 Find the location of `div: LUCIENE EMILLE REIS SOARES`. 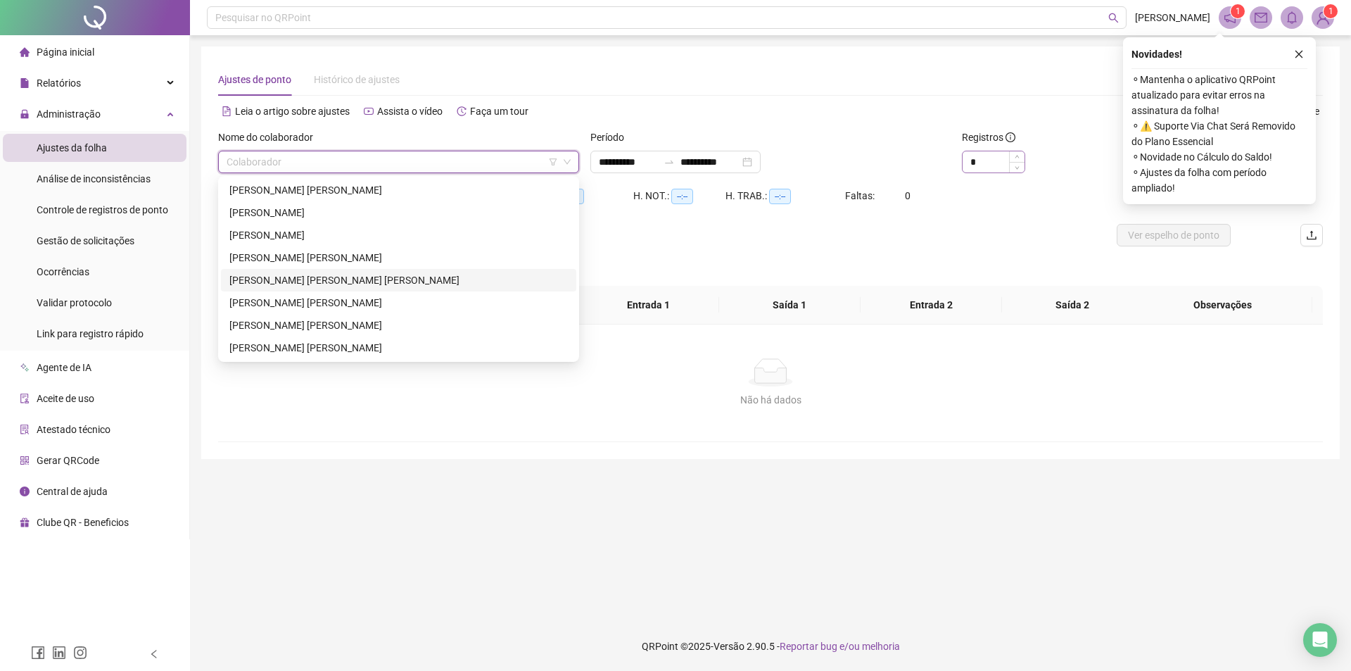

div: LUCIENE EMILLE REIS SOARES is located at coordinates (398, 190).